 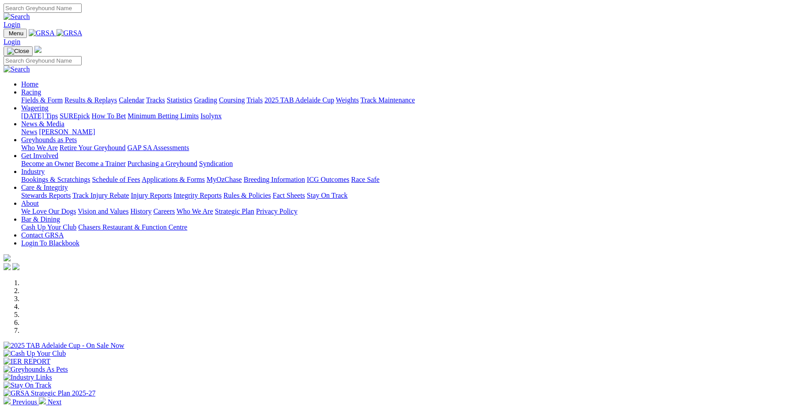 What do you see at coordinates (7, 266) in the screenshot?
I see `img: facebook.svg` at bounding box center [7, 266].